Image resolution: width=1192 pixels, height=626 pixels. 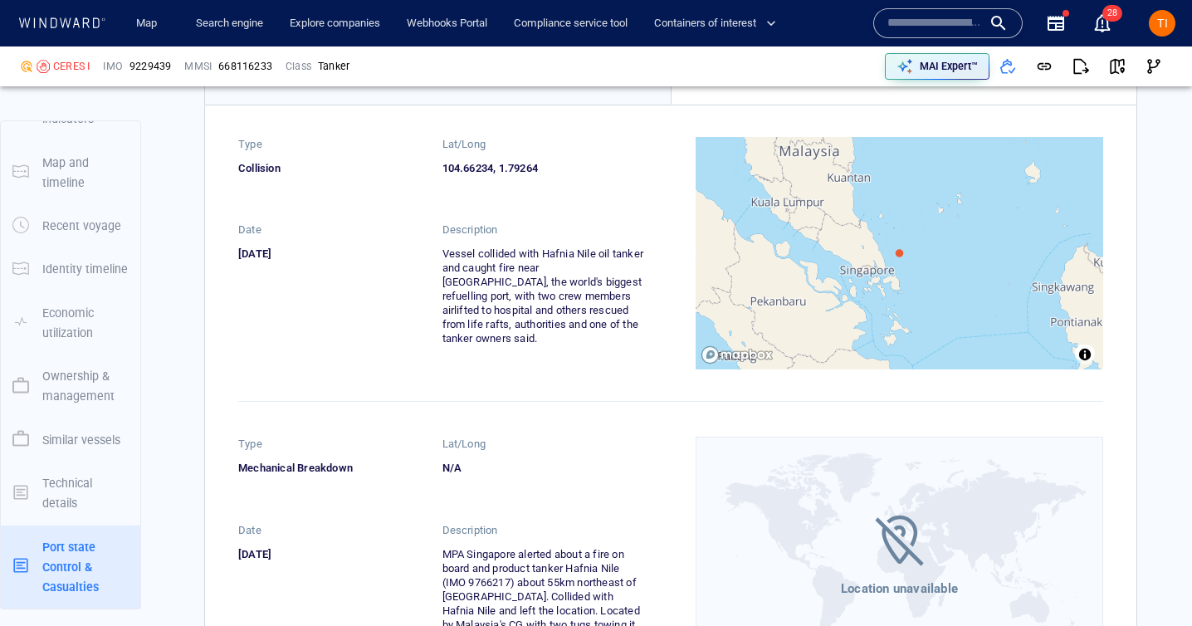 I want to click on div: CERES I, so click(x=71, y=66).